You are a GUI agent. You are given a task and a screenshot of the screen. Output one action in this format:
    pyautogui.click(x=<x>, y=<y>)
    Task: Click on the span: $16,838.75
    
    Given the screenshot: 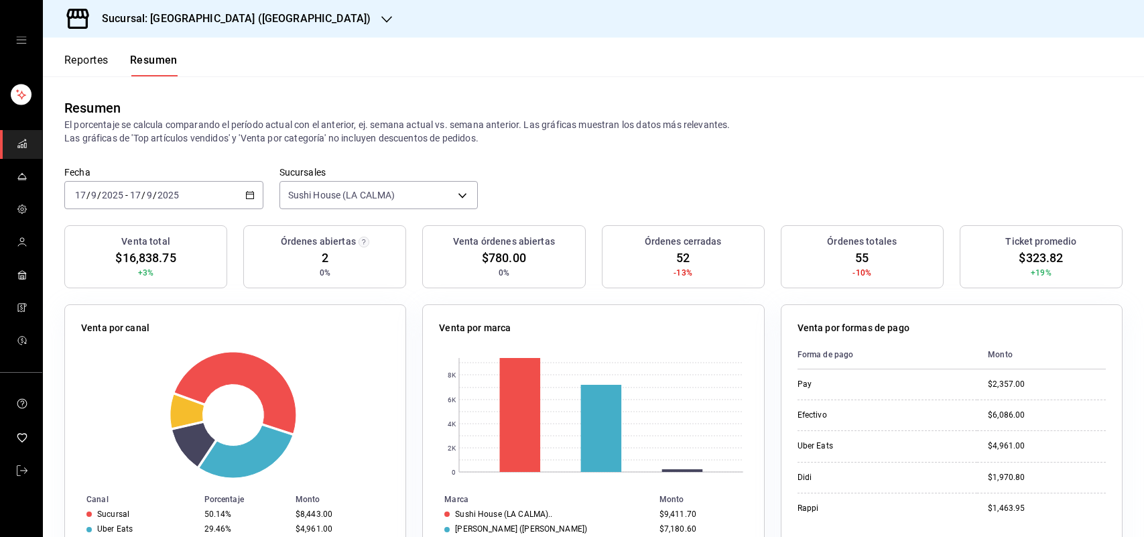 What is the action you would take?
    pyautogui.click(x=145, y=257)
    